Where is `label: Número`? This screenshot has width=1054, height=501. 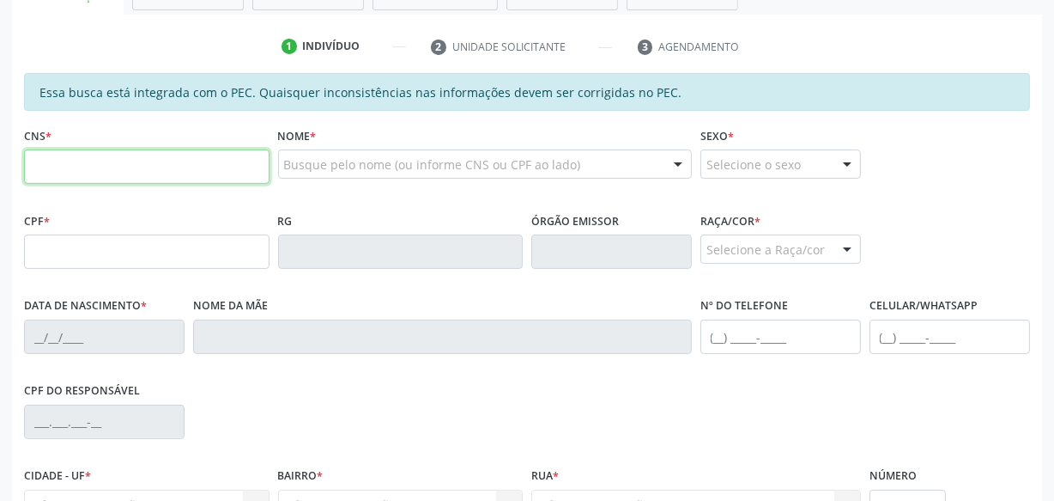 label: Número is located at coordinates (893, 476).